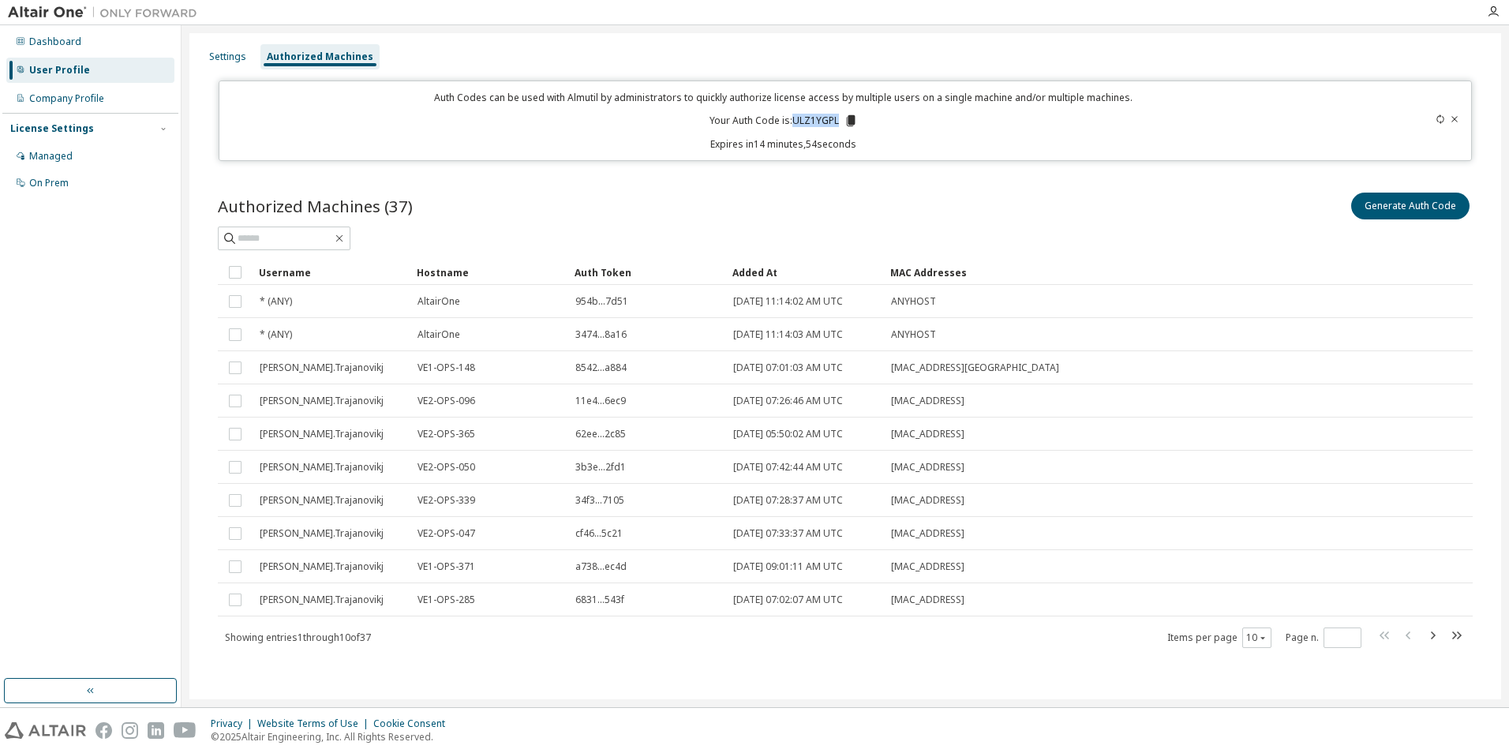 This screenshot has width=1509, height=753. I want to click on img: Altair One, so click(107, 13).